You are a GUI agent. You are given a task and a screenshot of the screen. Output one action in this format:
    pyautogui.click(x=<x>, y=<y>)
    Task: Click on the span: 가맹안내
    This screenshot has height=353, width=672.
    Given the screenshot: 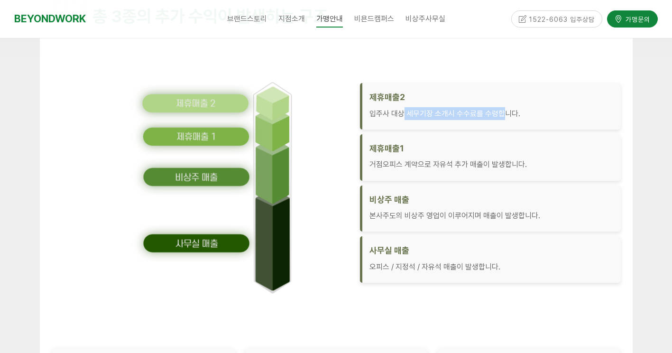 What is the action you would take?
    pyautogui.click(x=329, y=19)
    